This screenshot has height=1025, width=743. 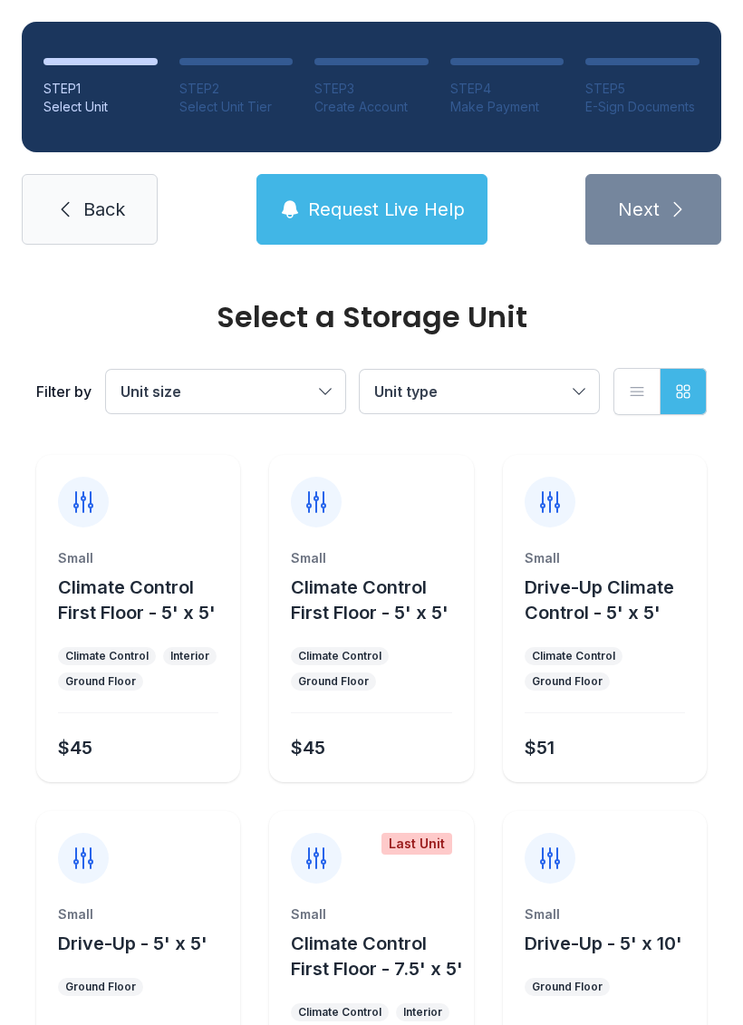 I want to click on div: Select Unit Tier, so click(x=236, y=107).